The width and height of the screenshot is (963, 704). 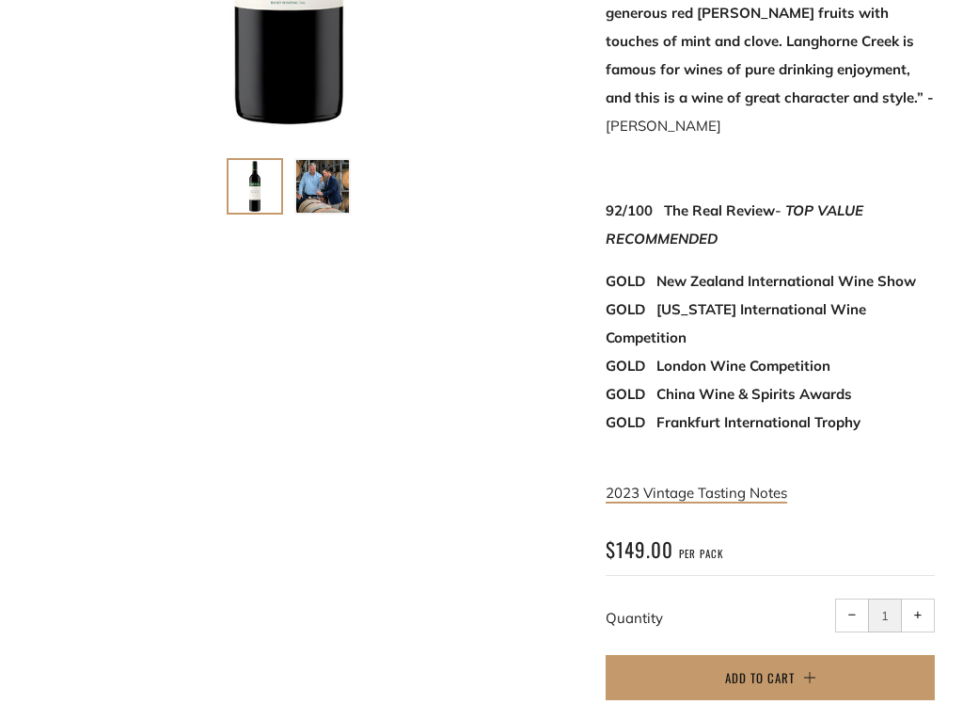 What do you see at coordinates (696, 493) in the screenshot?
I see `a: 2023 Vintage Tasting Notes` at bounding box center [696, 493].